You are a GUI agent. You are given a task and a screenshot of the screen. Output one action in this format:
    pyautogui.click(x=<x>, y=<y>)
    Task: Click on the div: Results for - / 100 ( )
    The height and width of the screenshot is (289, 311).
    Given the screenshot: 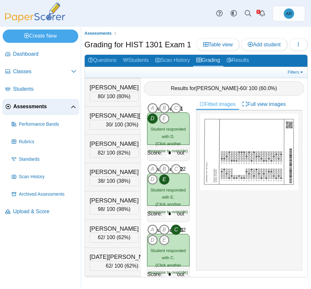 What is the action you would take?
    pyautogui.click(x=224, y=89)
    